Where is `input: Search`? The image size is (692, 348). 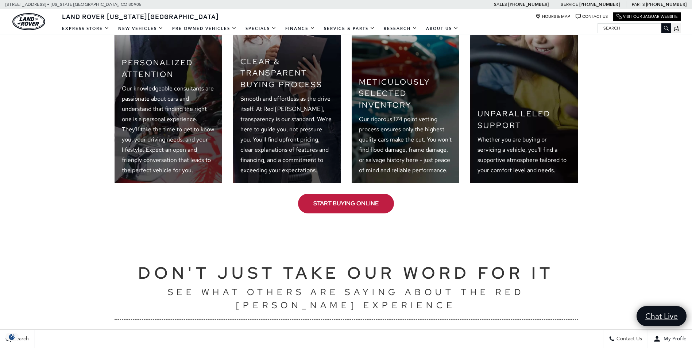
input: Search is located at coordinates (634, 28).